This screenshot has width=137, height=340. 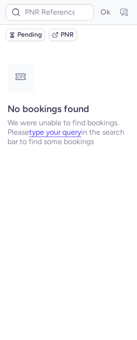 I want to click on input: PNR Reference, so click(x=50, y=12).